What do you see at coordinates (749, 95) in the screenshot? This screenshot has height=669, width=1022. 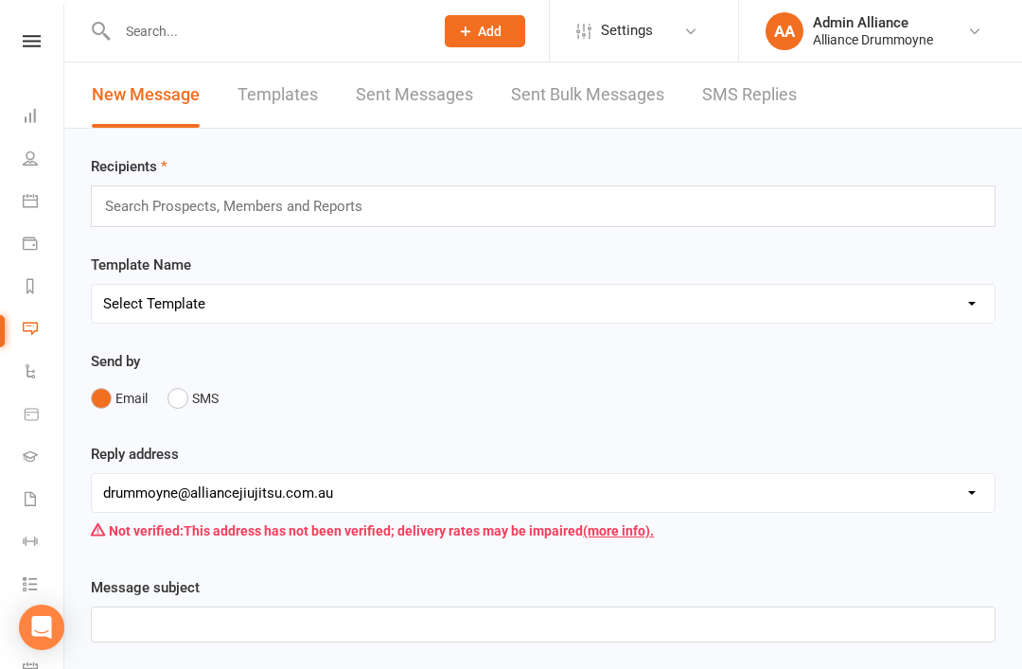 I see `a: SMS Replies` at bounding box center [749, 95].